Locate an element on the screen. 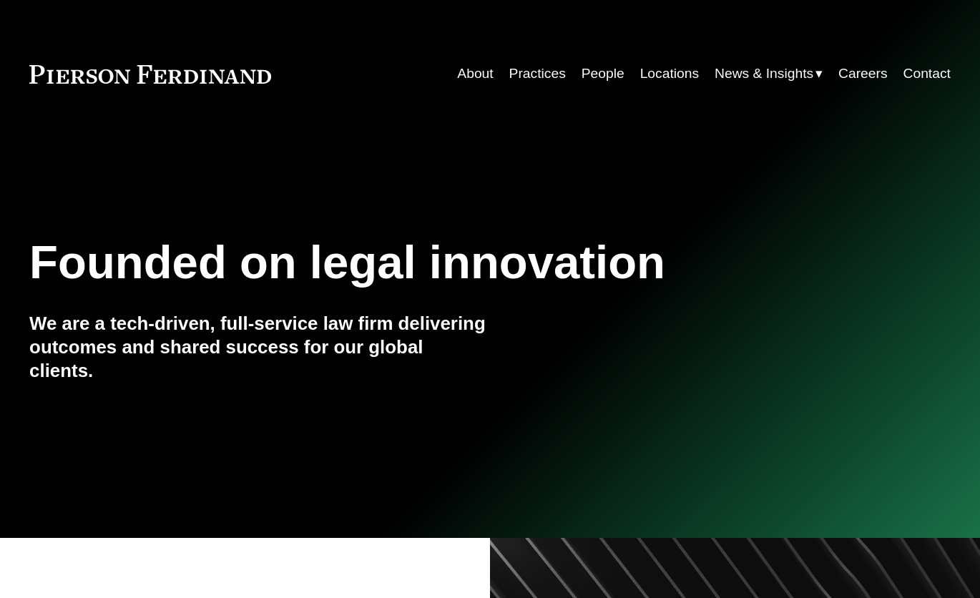 The width and height of the screenshot is (980, 598). a: folder dropdown is located at coordinates (768, 74).